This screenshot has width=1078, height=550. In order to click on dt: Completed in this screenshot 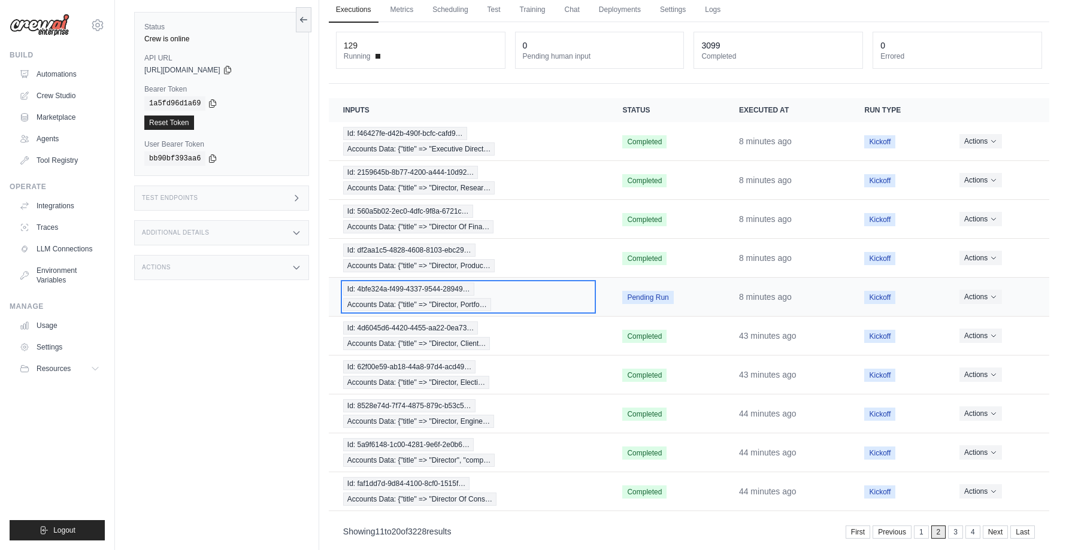, I will do `click(778, 56)`.